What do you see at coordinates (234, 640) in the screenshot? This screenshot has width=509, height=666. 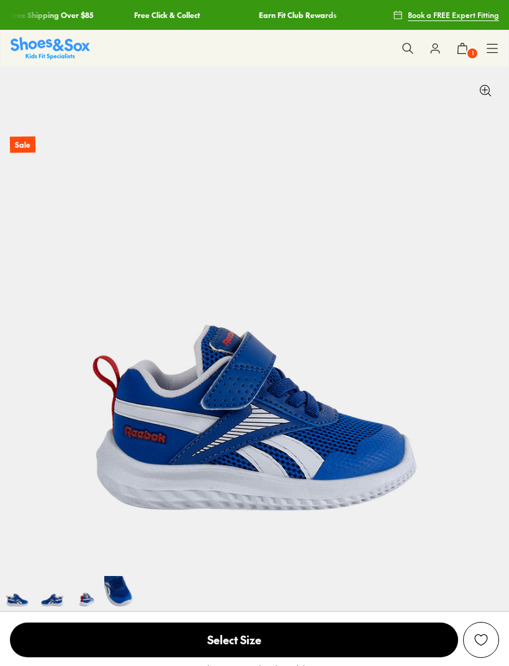 I see `button: Select Size` at bounding box center [234, 640].